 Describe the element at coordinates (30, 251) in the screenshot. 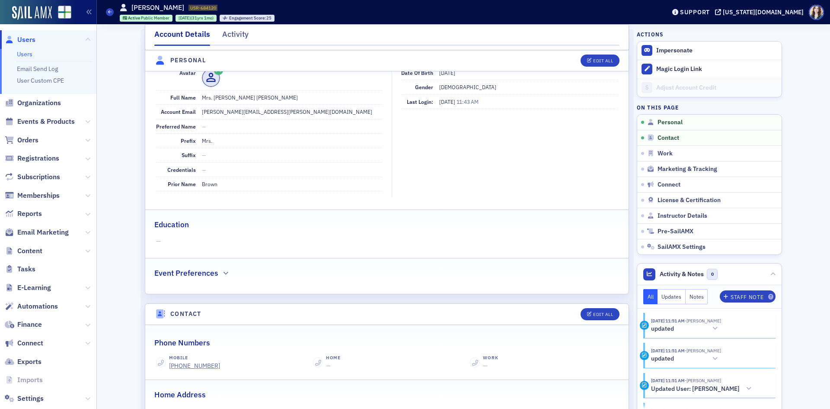

I see `span: Content` at that location.